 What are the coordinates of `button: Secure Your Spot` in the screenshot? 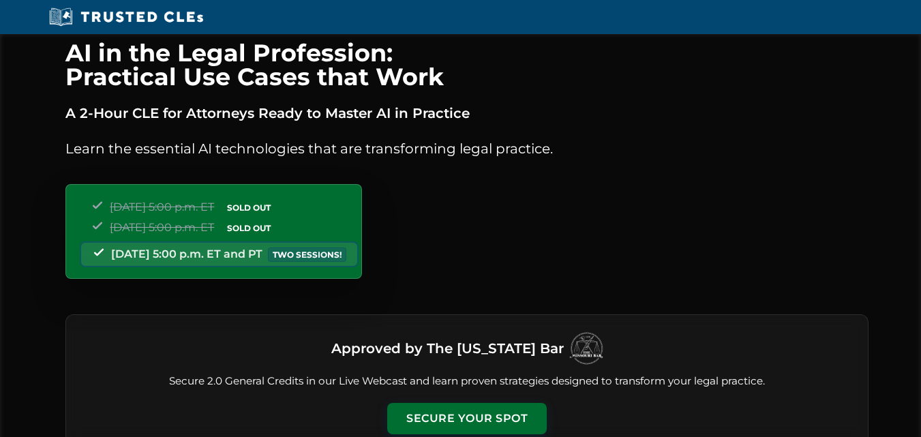 It's located at (467, 419).